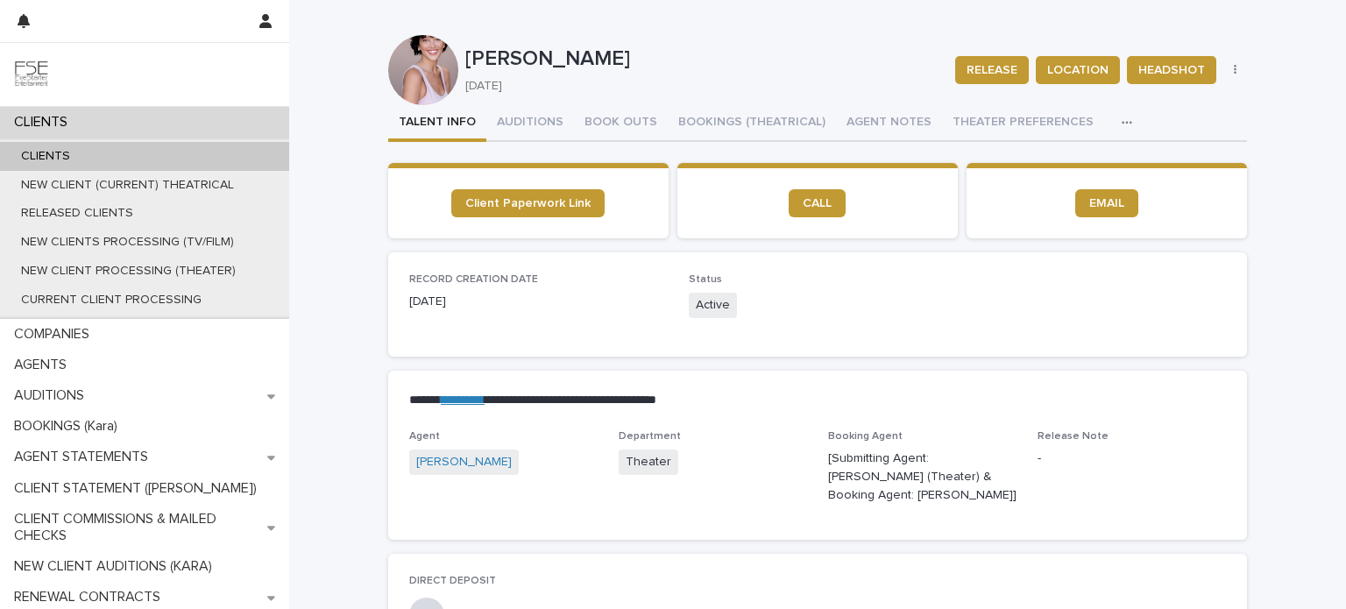 Image resolution: width=1346 pixels, height=609 pixels. What do you see at coordinates (84, 457) in the screenshot?
I see `p: AGENT STATEMENTS` at bounding box center [84, 457].